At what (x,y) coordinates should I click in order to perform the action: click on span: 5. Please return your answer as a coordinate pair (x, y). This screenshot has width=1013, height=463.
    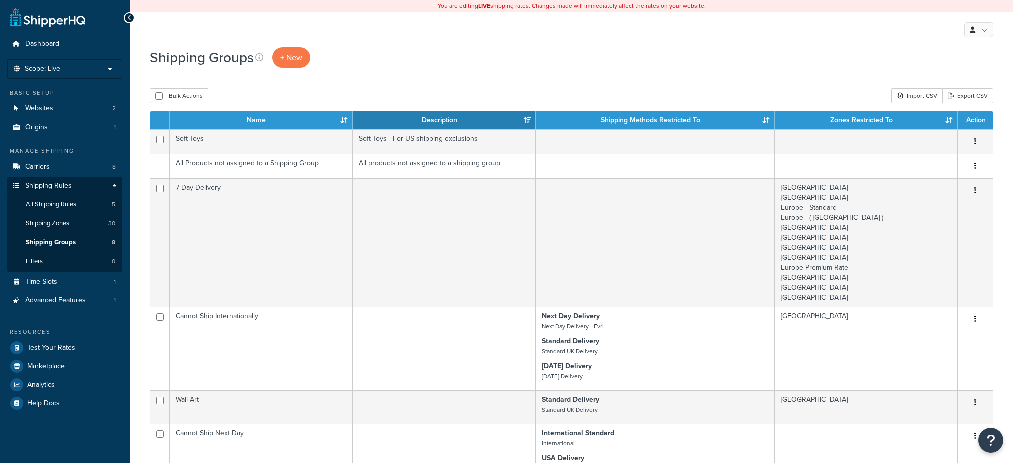
    Looking at the image, I should click on (113, 204).